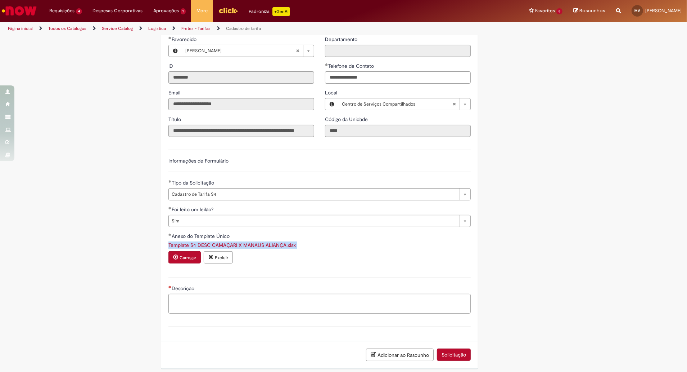 The height and width of the screenshot is (372, 687). What do you see at coordinates (638, 10) in the screenshot?
I see `span: MV` at bounding box center [638, 10].